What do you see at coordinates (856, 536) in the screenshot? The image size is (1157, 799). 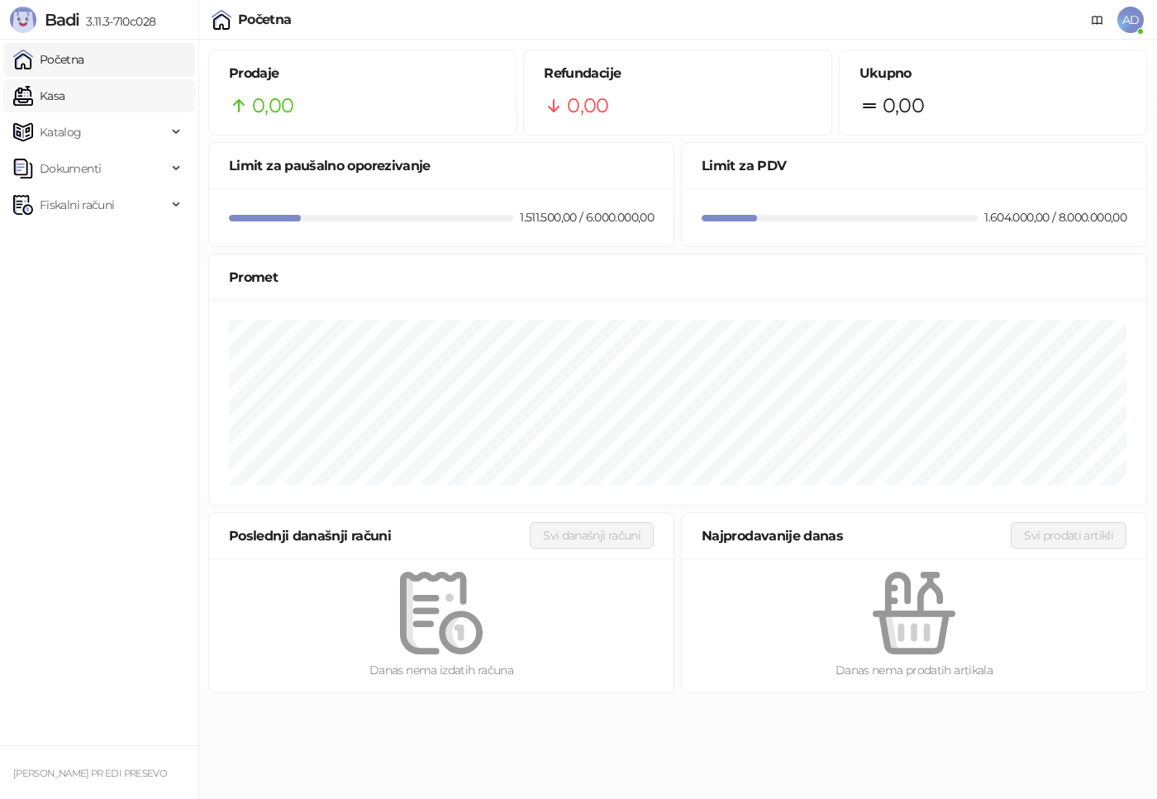 I see `div: Najprodavanije danas` at bounding box center [856, 536].